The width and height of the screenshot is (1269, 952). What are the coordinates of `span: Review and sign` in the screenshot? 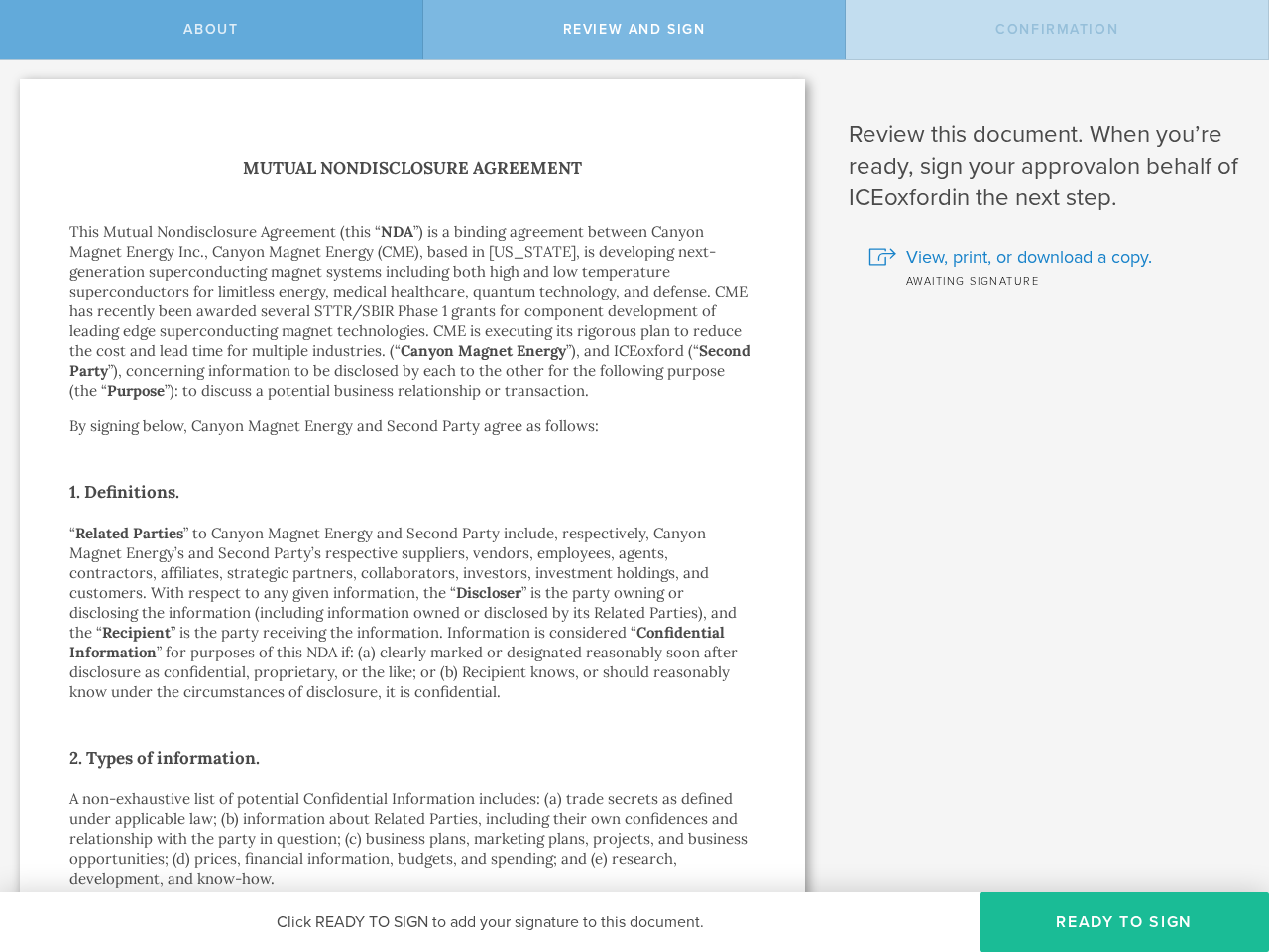 It's located at (634, 29).